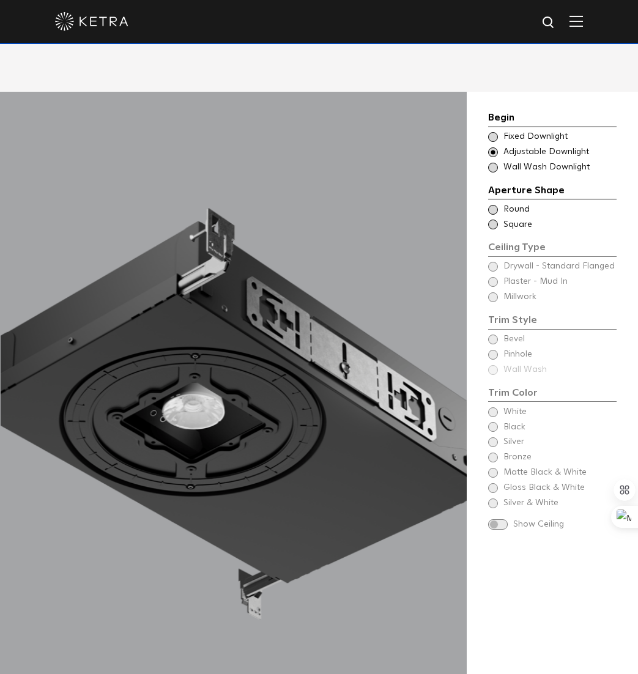  What do you see at coordinates (92, 21) in the screenshot?
I see `img: ketra-logo-2019-white` at bounding box center [92, 21].